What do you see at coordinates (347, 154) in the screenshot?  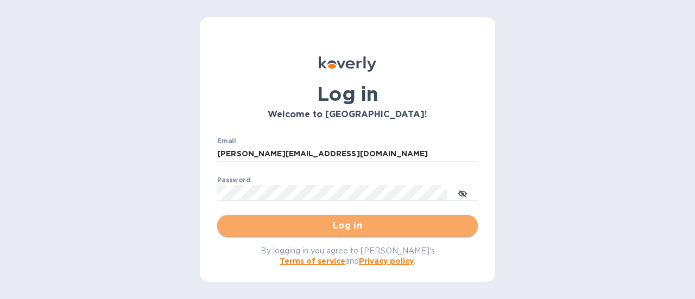 I see `input: Enter email address` at bounding box center [347, 154].